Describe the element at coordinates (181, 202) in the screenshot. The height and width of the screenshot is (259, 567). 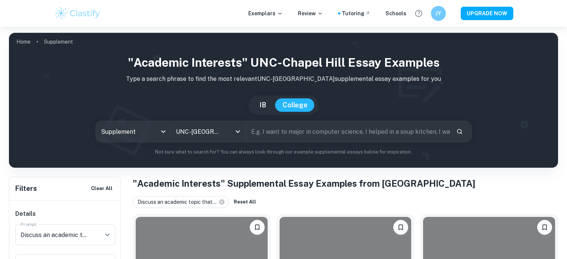
I see `div: Discuss an academic topic that...` at that location.